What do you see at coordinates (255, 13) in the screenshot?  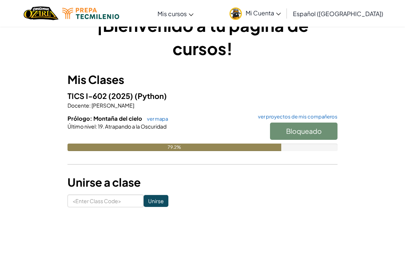 I see `a: Mi Cuenta` at bounding box center [255, 13].